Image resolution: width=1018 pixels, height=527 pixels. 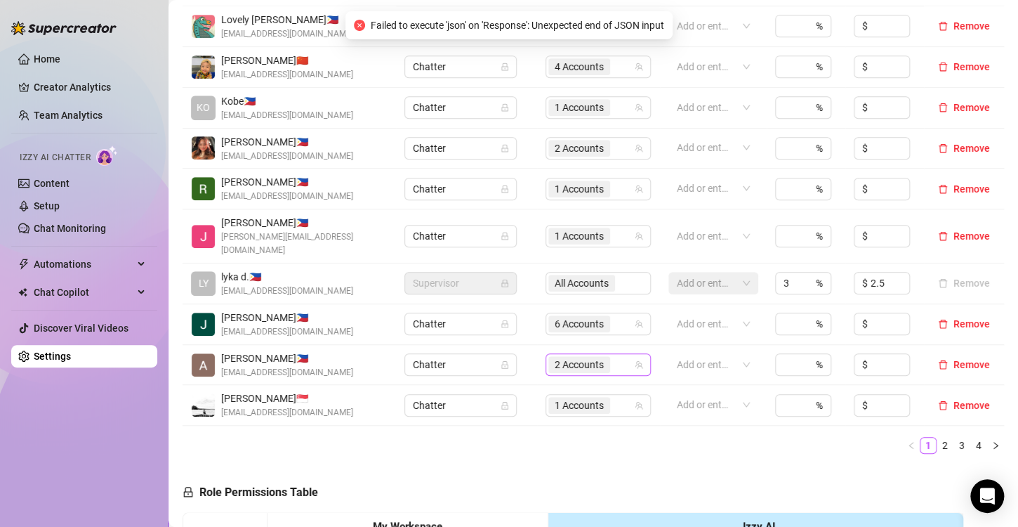 What do you see at coordinates (22, 292) in the screenshot?
I see `img: Chat Copilot` at bounding box center [22, 292].